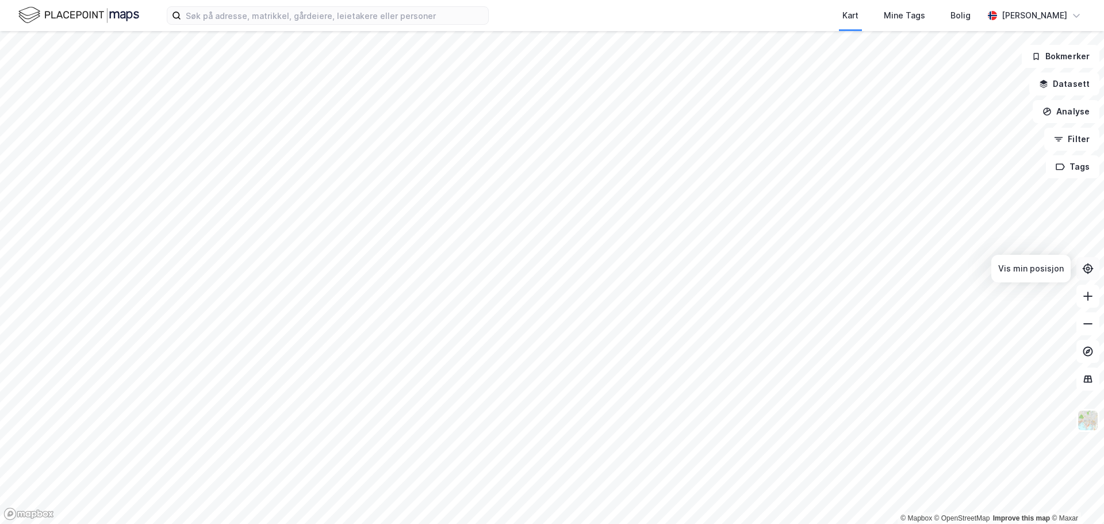 Image resolution: width=1104 pixels, height=524 pixels. Describe the element at coordinates (1066, 112) in the screenshot. I see `button: Analyse` at that location.